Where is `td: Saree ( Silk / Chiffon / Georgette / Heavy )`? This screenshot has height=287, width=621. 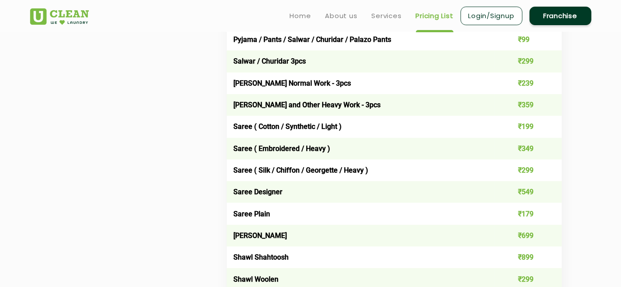 td: Saree ( Silk / Chiffon / Georgette / Heavy ) is located at coordinates (361, 170).